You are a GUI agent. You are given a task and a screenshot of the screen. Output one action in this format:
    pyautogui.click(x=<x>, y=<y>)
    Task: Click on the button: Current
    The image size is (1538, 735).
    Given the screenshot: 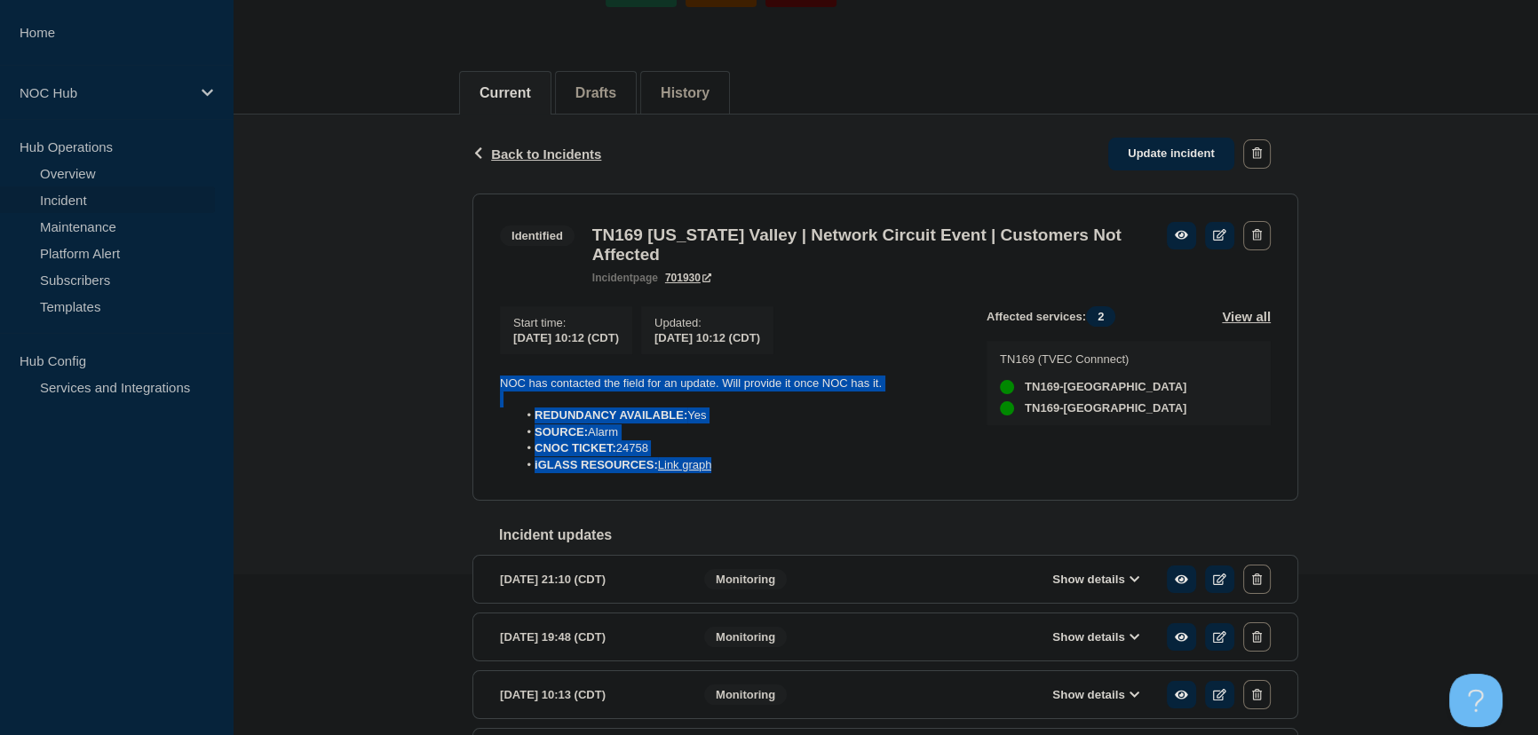 What is the action you would take?
    pyautogui.click(x=505, y=93)
    